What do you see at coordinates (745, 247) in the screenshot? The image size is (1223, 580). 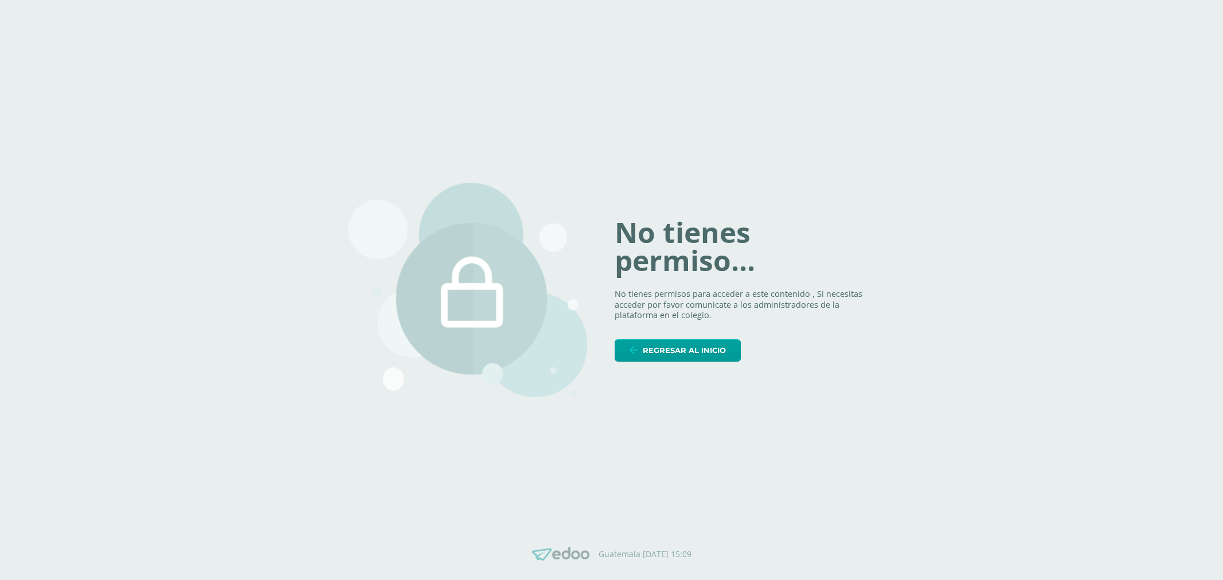 I see `h1: No tienes permiso...` at bounding box center [745, 247].